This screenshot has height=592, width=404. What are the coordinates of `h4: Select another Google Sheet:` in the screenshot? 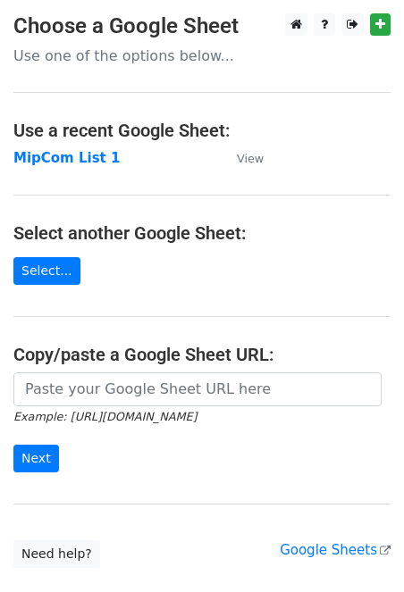 It's located at (202, 233).